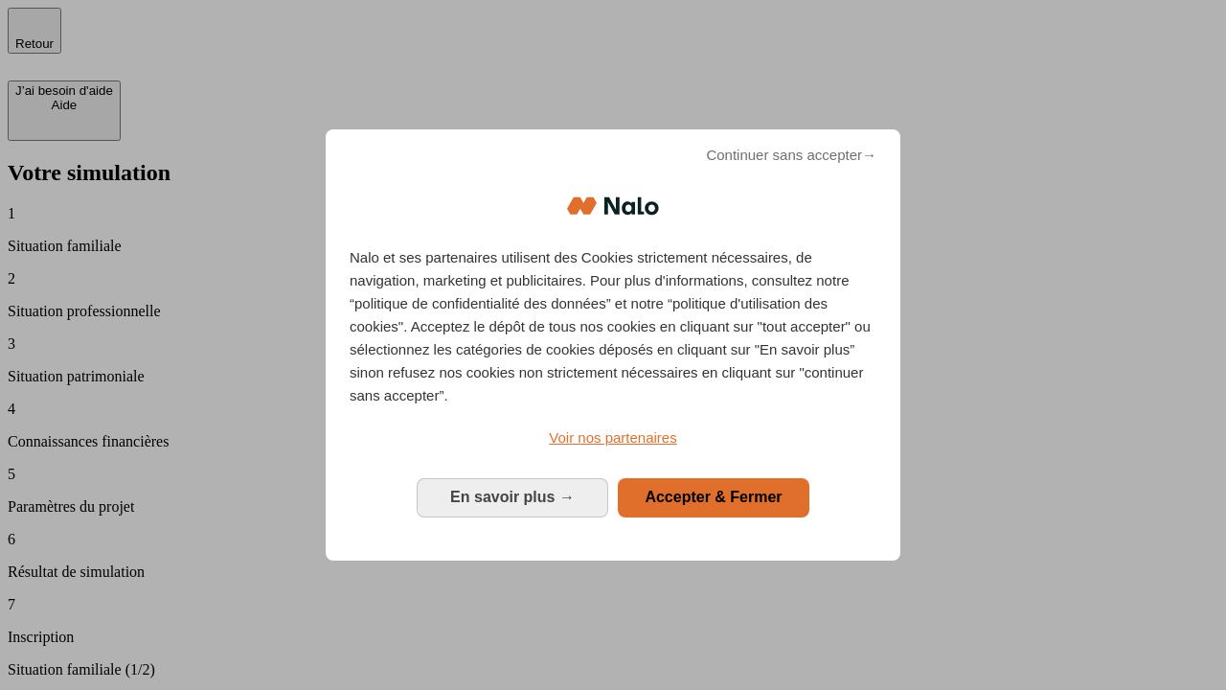 The width and height of the screenshot is (1226, 690). Describe the element at coordinates (612, 437) in the screenshot. I see `span: Voir nos partenaires` at that location.